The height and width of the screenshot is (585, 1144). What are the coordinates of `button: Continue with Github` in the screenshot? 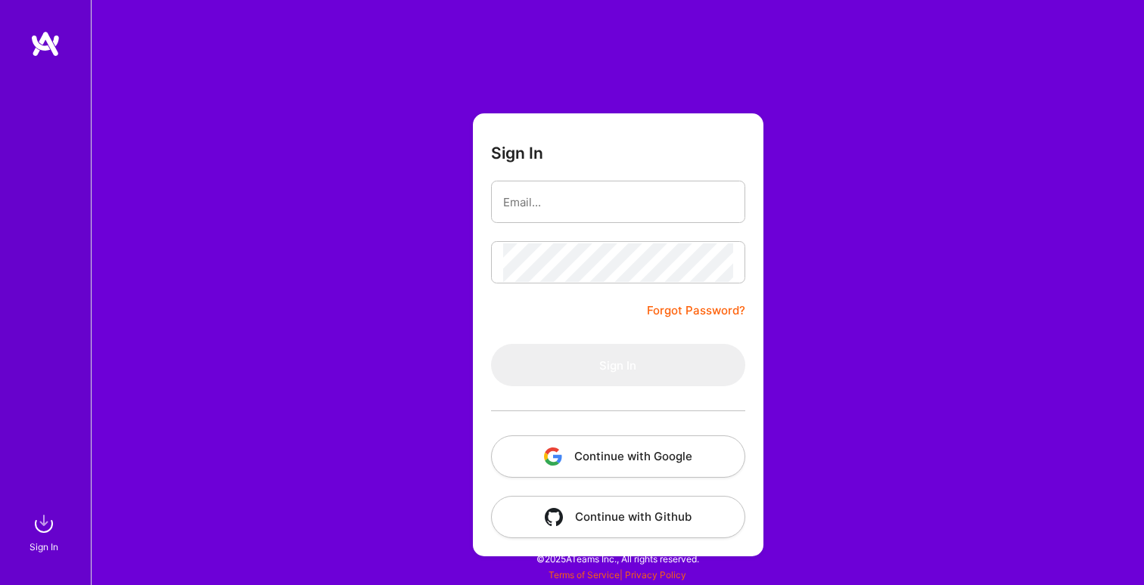 It's located at (618, 517).